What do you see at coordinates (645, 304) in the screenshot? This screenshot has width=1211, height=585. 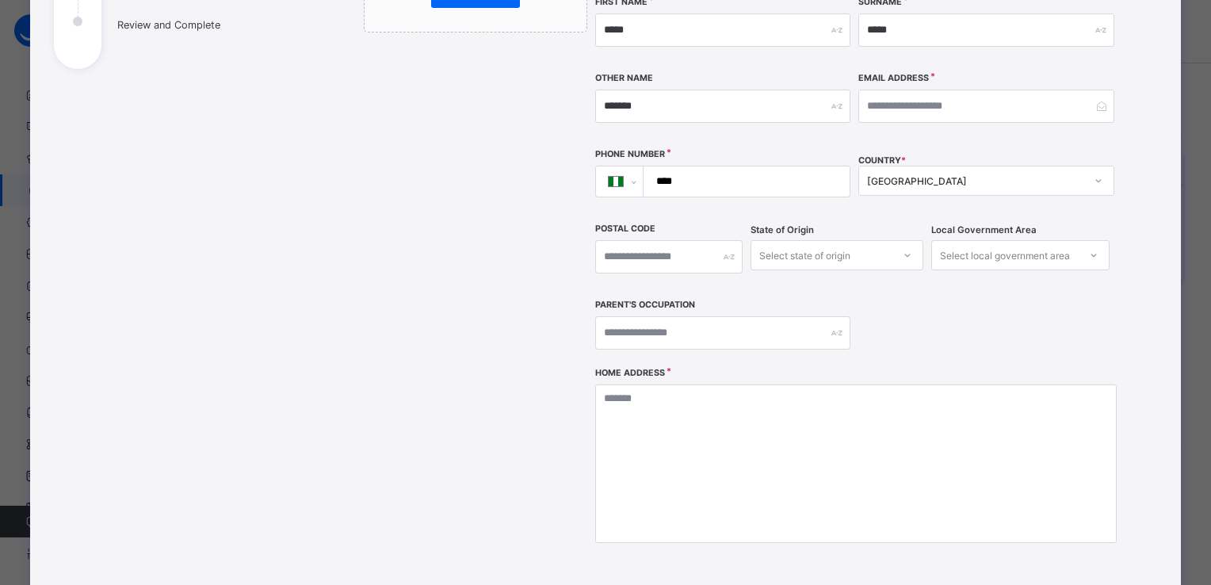 I see `label: Parent's Occupation` at bounding box center [645, 304].